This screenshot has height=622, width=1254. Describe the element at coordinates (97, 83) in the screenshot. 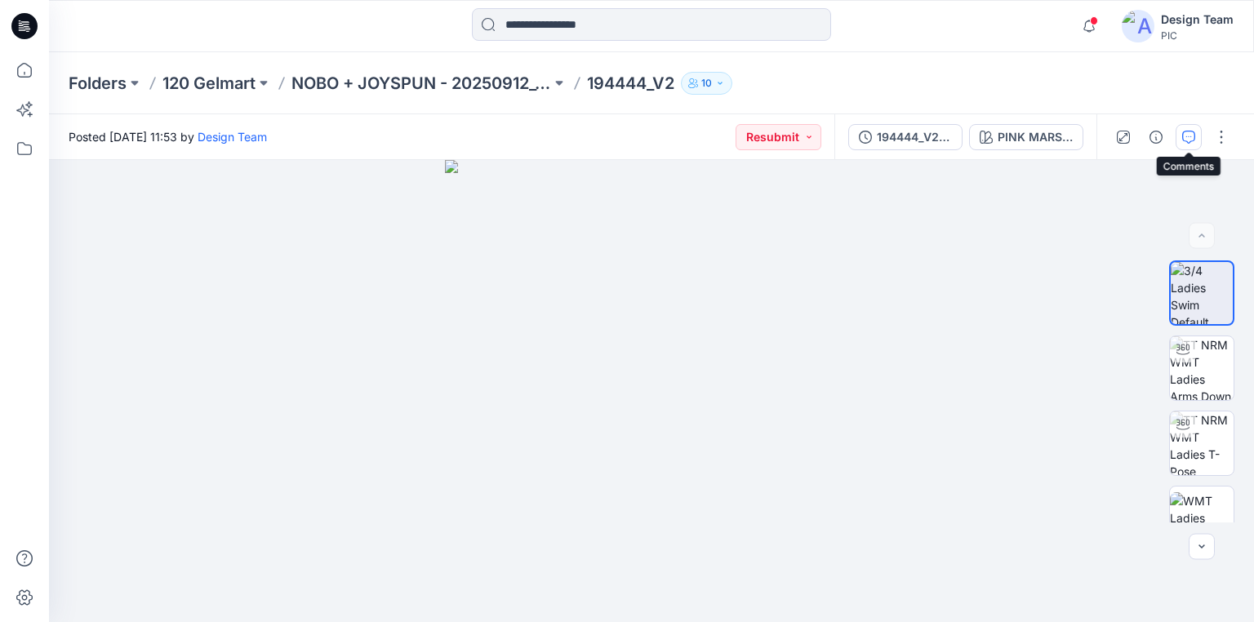

I see `a: Folders` at that location.